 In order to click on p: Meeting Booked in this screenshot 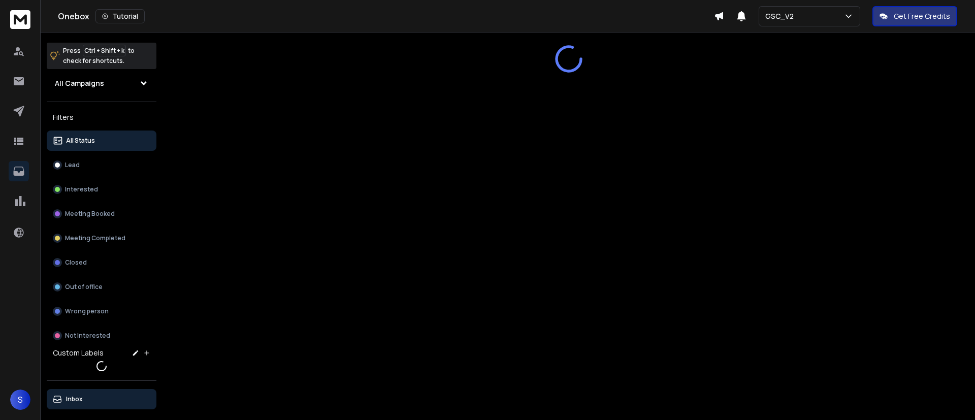, I will do `click(90, 214)`.